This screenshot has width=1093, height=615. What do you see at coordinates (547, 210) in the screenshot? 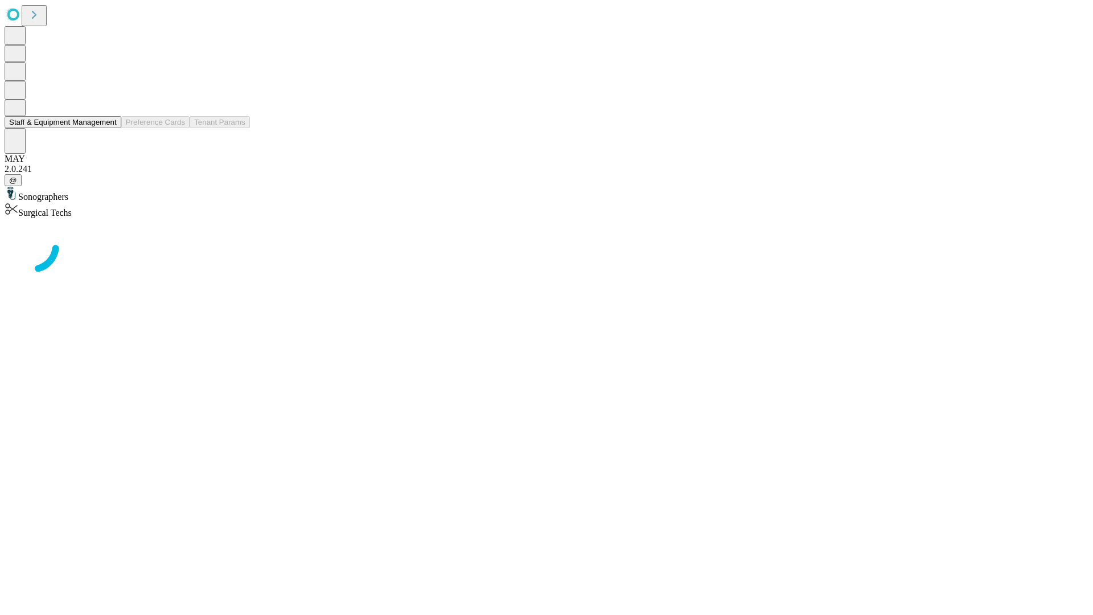
I see `div: Surgical Techs` at bounding box center [547, 210].